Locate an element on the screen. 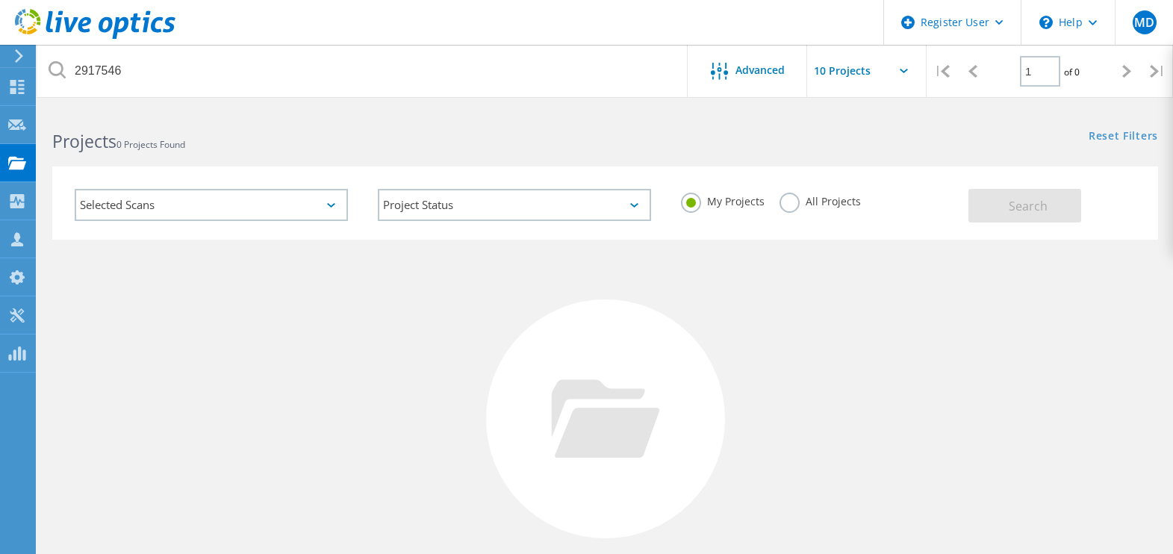 The width and height of the screenshot is (1173, 554). span: MD is located at coordinates (1144, 22).